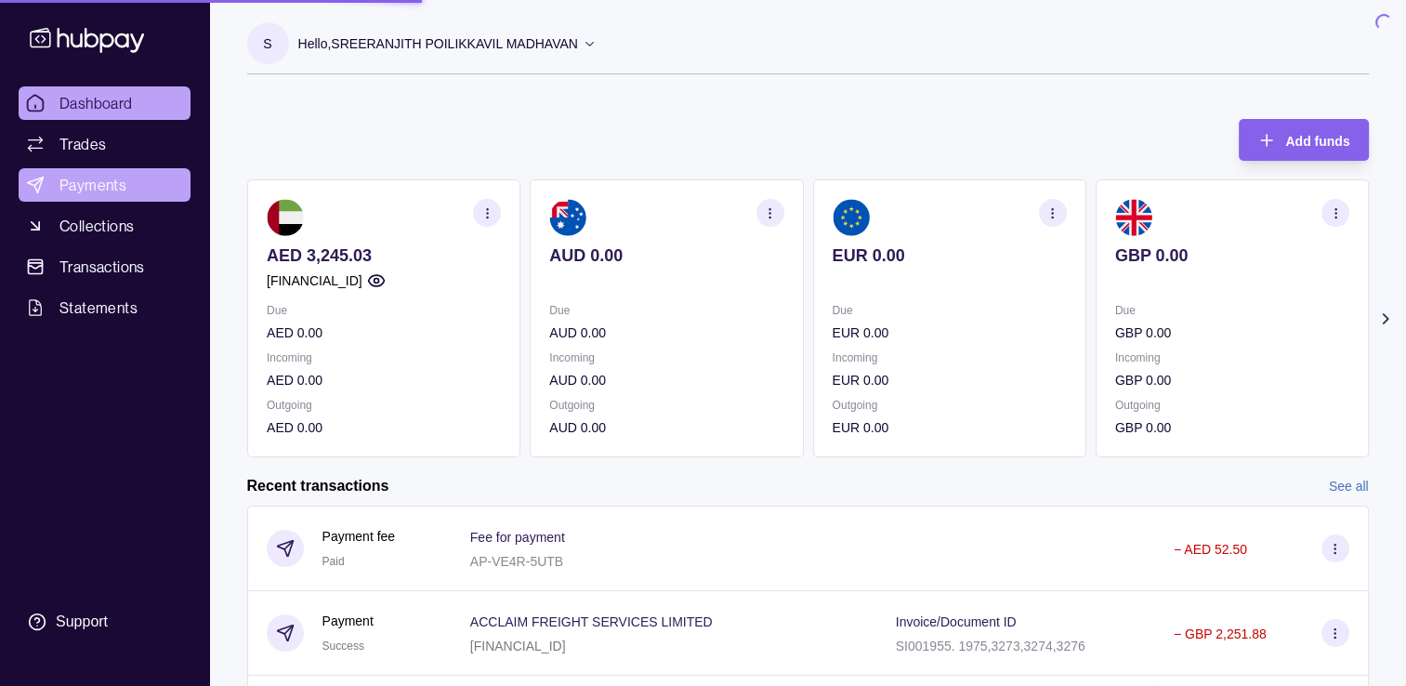  Describe the element at coordinates (359, 536) in the screenshot. I see `p: Payment fee` at that location.